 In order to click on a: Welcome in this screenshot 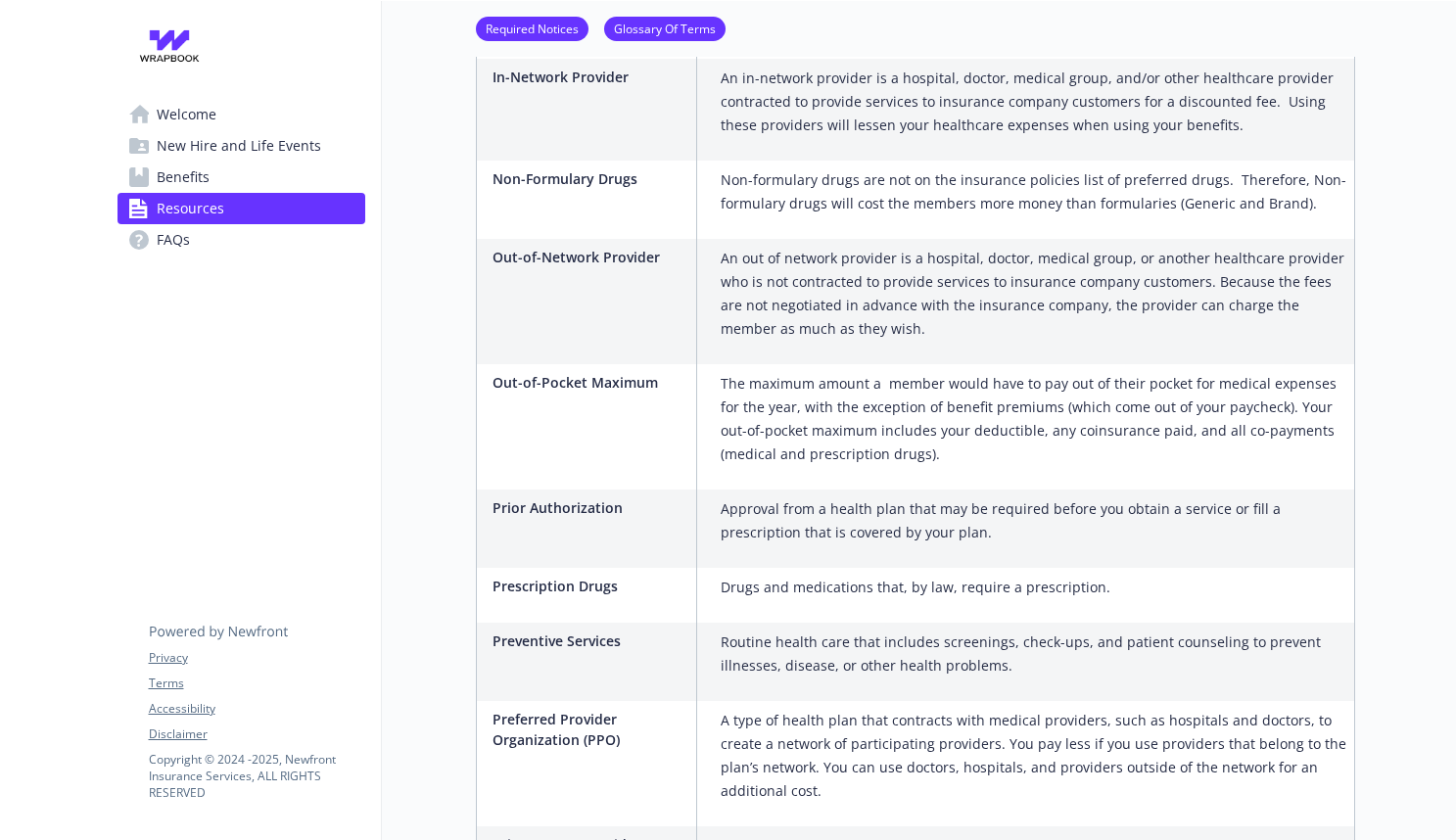, I will do `click(241, 115)`.